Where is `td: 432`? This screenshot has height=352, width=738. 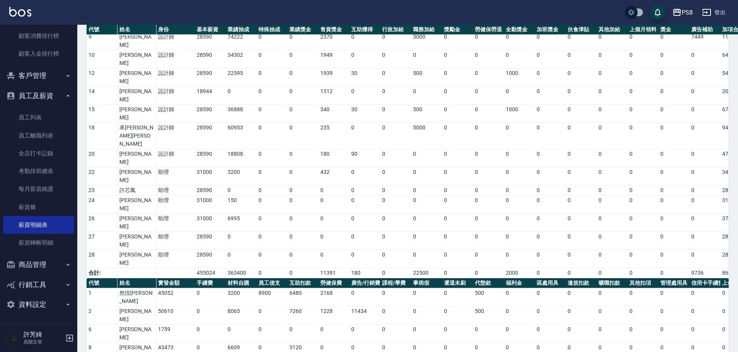
td: 432 is located at coordinates (334, 176).